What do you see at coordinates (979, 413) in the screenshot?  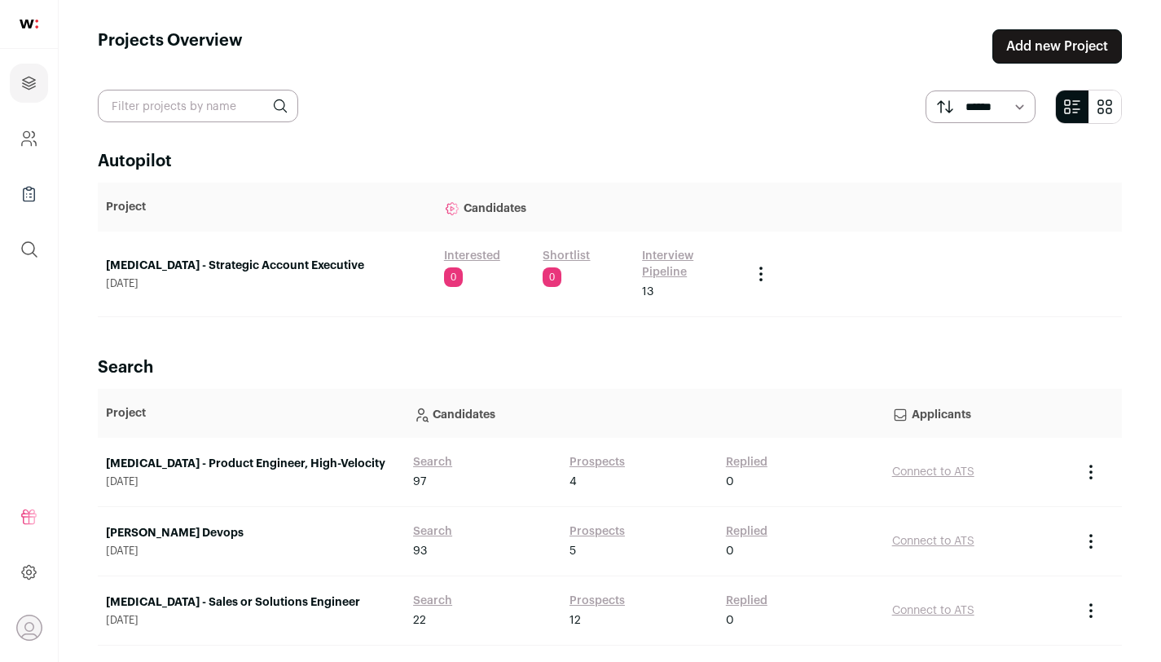 I see `p: Applicants` at bounding box center [979, 413].